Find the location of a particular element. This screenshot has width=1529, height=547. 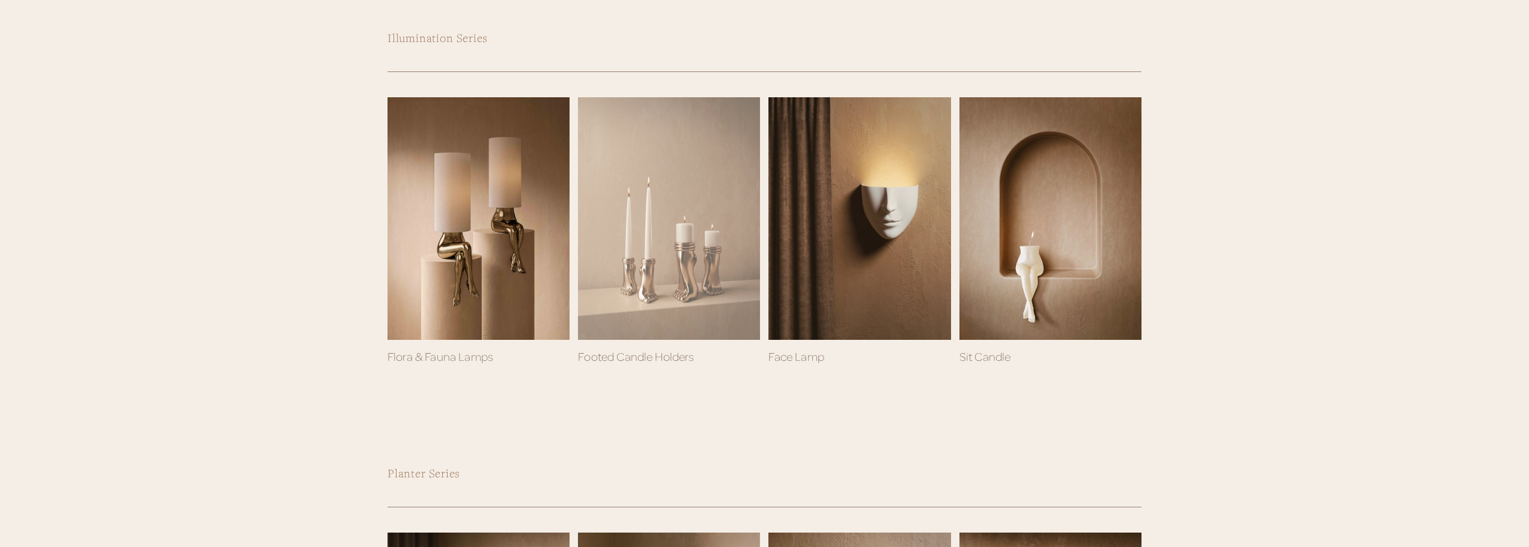

h3: Illumination Series is located at coordinates (764, 38).